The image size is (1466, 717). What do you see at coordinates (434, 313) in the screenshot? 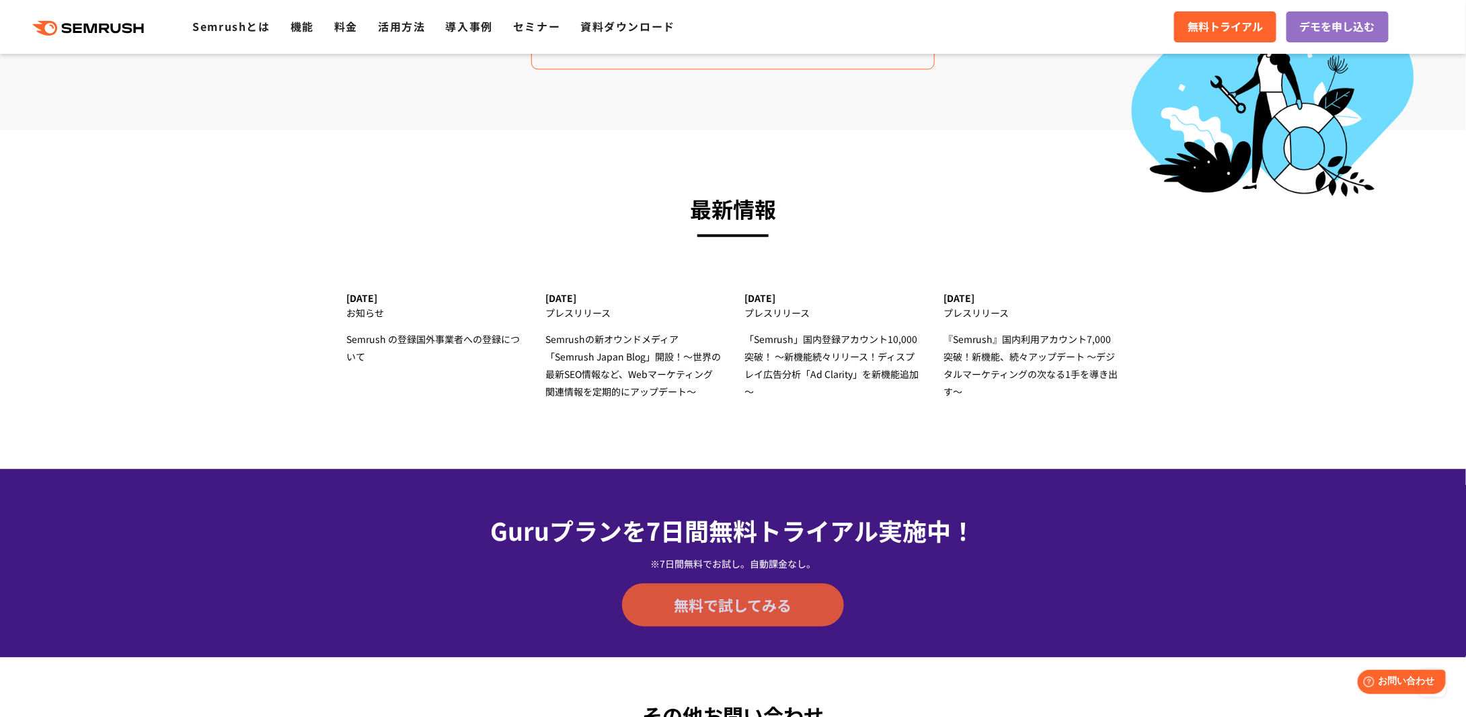
I see `div: お知らせ` at bounding box center [434, 313].